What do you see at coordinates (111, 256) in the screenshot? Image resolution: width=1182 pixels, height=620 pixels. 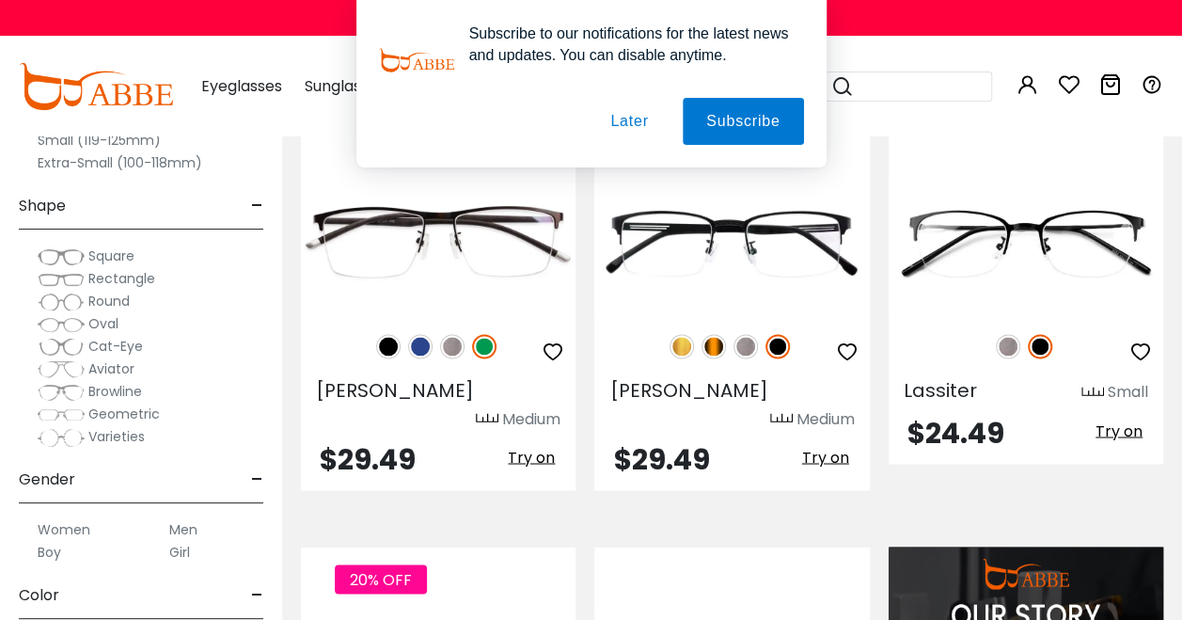 I see `span: Square` at bounding box center [111, 256].